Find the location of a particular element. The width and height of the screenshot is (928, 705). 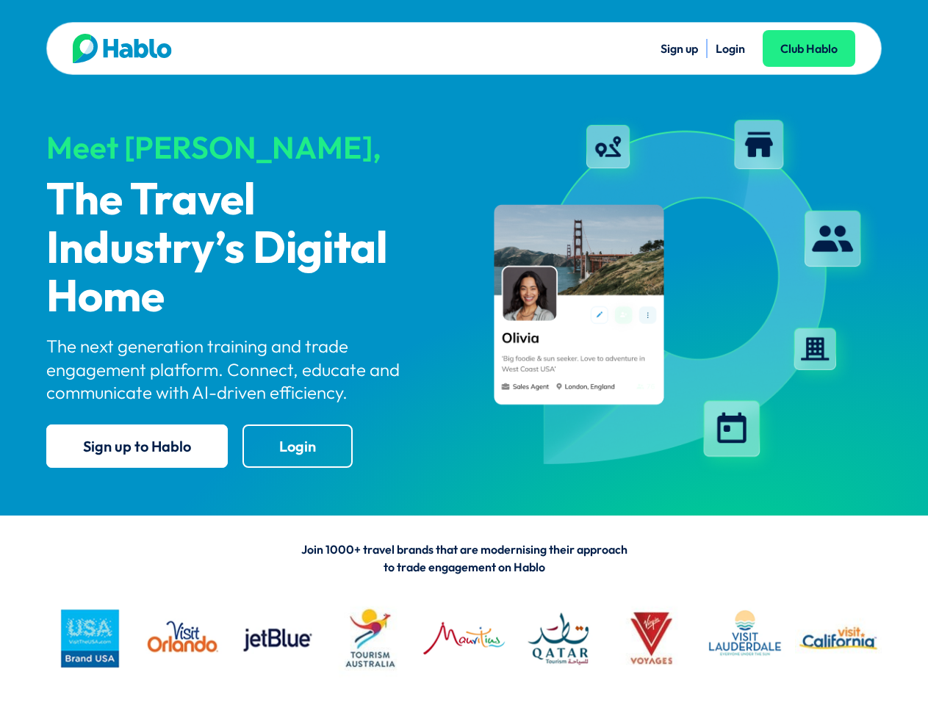

img: VV logo is located at coordinates (651, 637).